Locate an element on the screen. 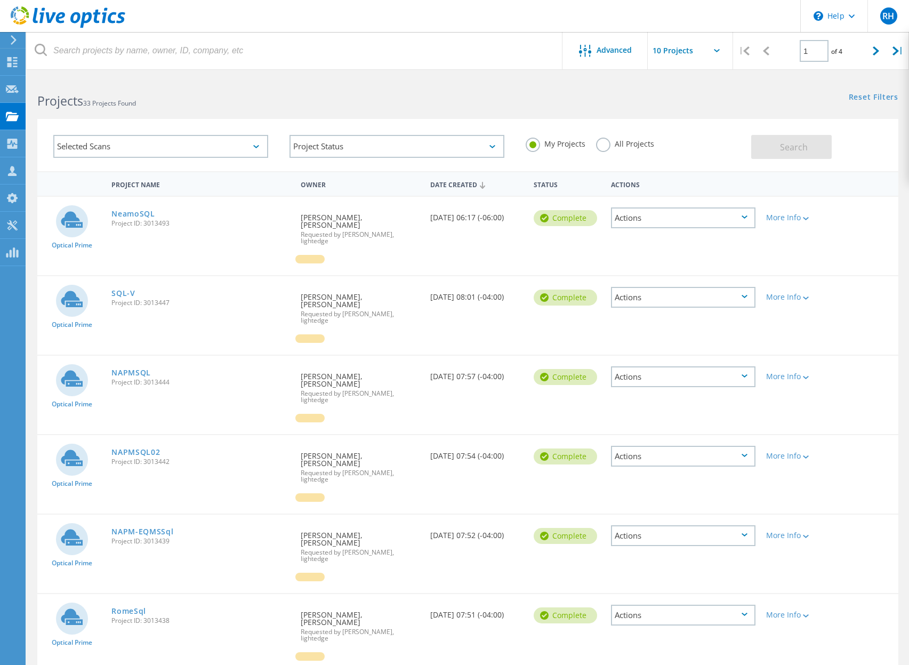 The height and width of the screenshot is (665, 909). div: Project Name is located at coordinates (200, 183).